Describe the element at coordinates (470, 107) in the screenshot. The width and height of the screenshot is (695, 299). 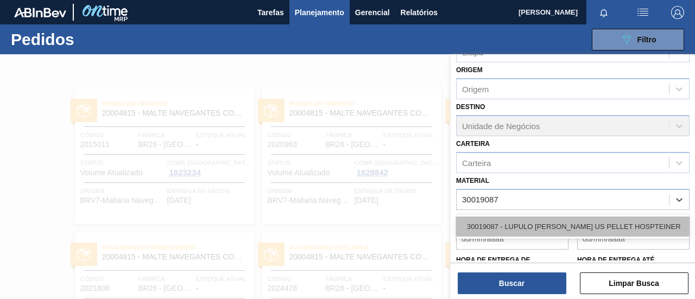
I see `font: Destino` at that location.